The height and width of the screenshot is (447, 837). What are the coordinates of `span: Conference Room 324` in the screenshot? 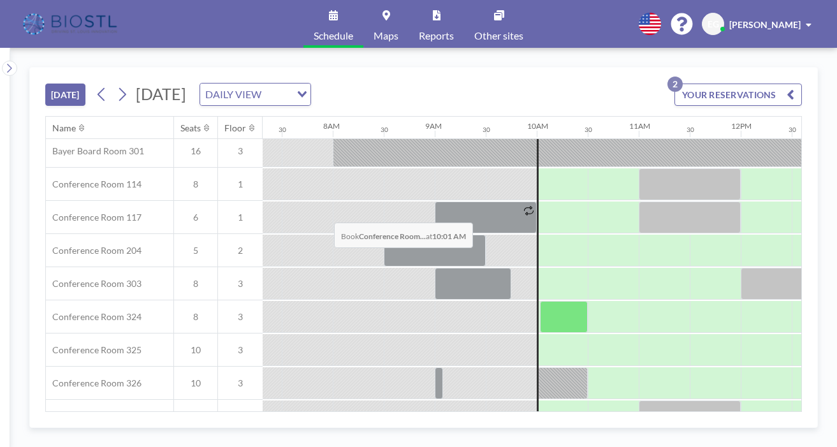 It's located at (94, 317).